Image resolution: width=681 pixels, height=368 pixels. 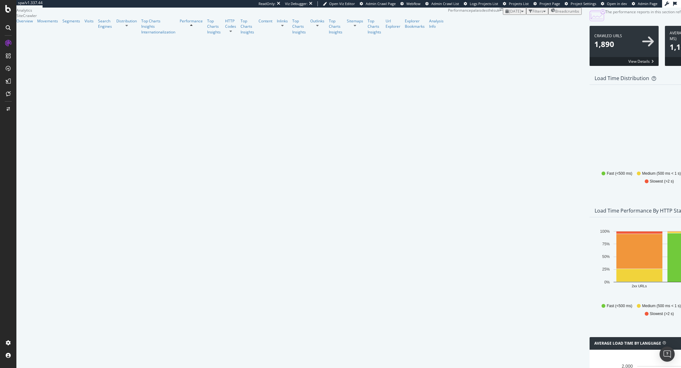 What do you see at coordinates (413, 3) in the screenshot?
I see `span: Webflow` at bounding box center [413, 3].